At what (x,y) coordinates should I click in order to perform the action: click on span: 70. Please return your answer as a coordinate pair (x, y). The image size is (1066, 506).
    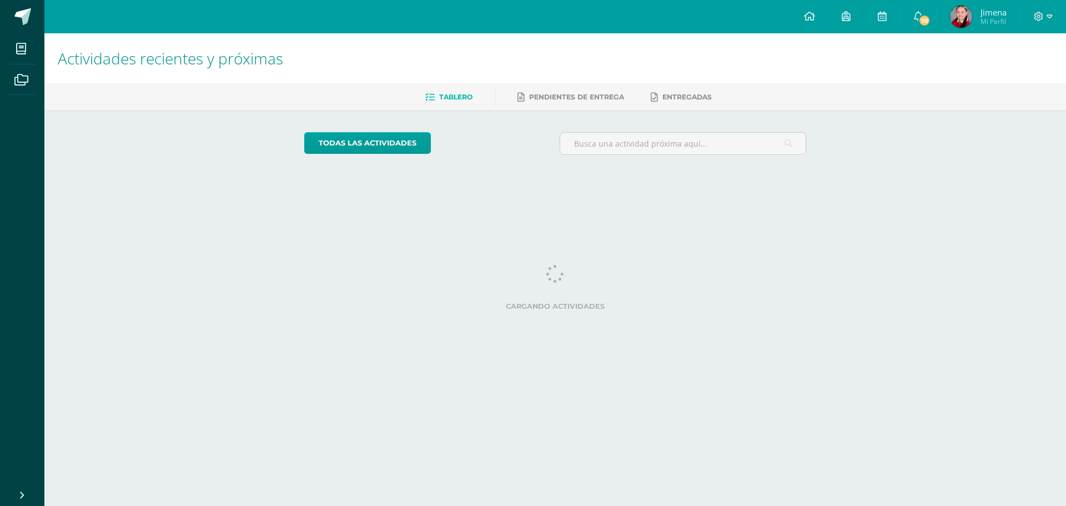
    Looking at the image, I should click on (924, 21).